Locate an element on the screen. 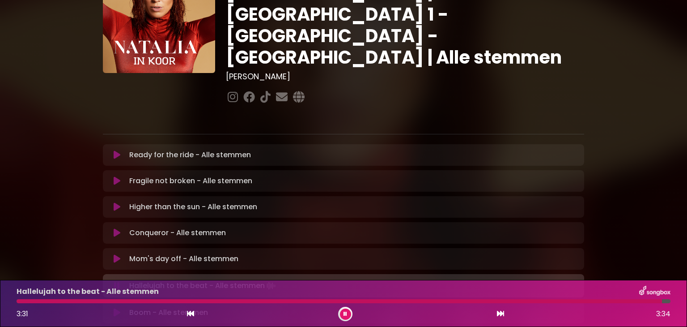  p: Ready for the ride - Alle stemmen is located at coordinates (190, 155).